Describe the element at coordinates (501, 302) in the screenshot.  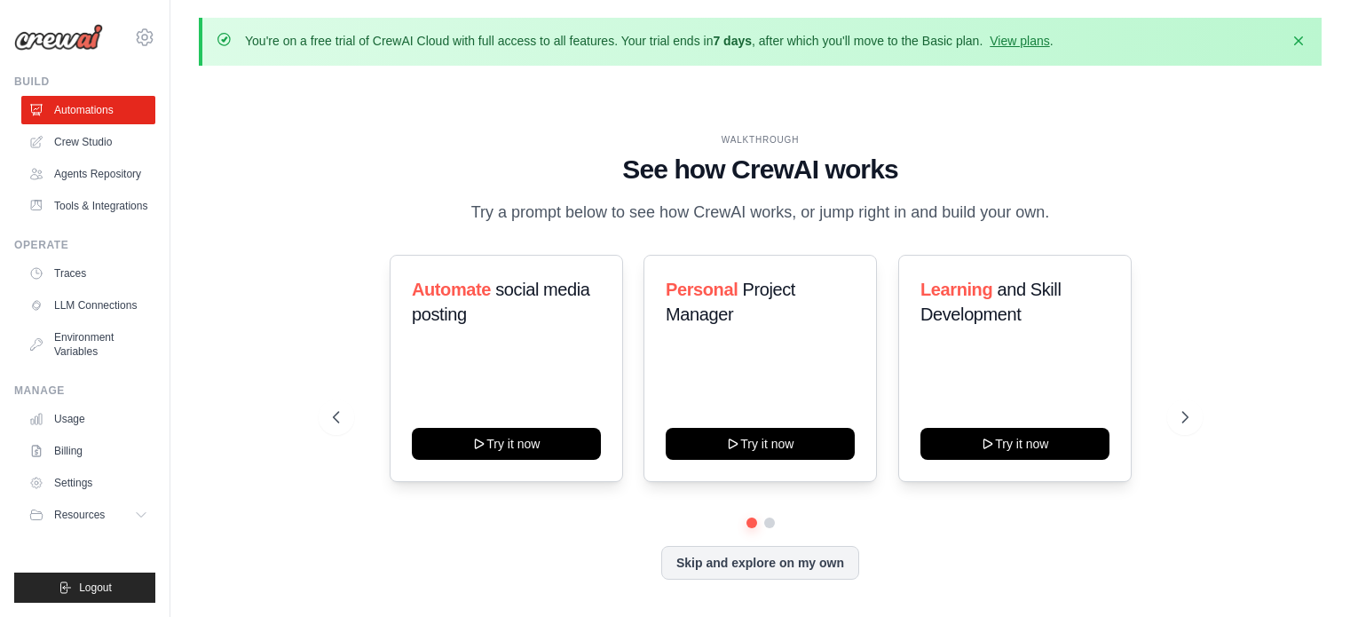
I see `span: social media posting` at that location.